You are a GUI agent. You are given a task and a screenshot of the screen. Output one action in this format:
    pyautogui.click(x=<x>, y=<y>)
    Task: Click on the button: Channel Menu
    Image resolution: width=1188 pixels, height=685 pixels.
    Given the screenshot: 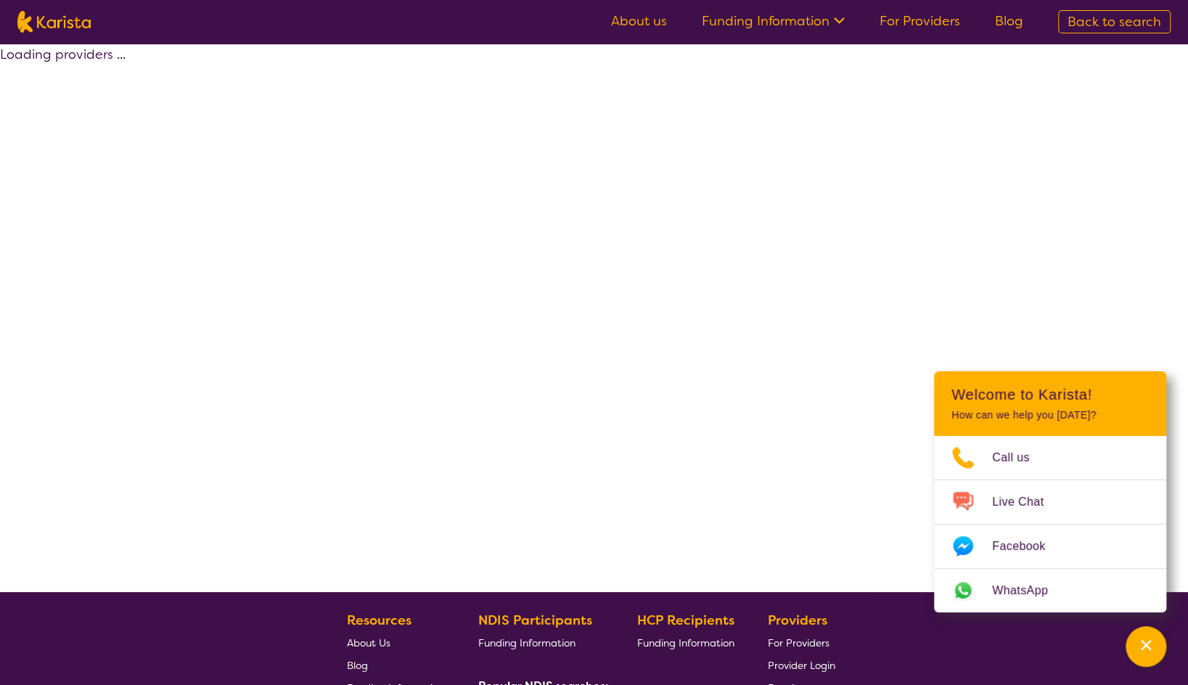 What is the action you would take?
    pyautogui.click(x=1146, y=646)
    